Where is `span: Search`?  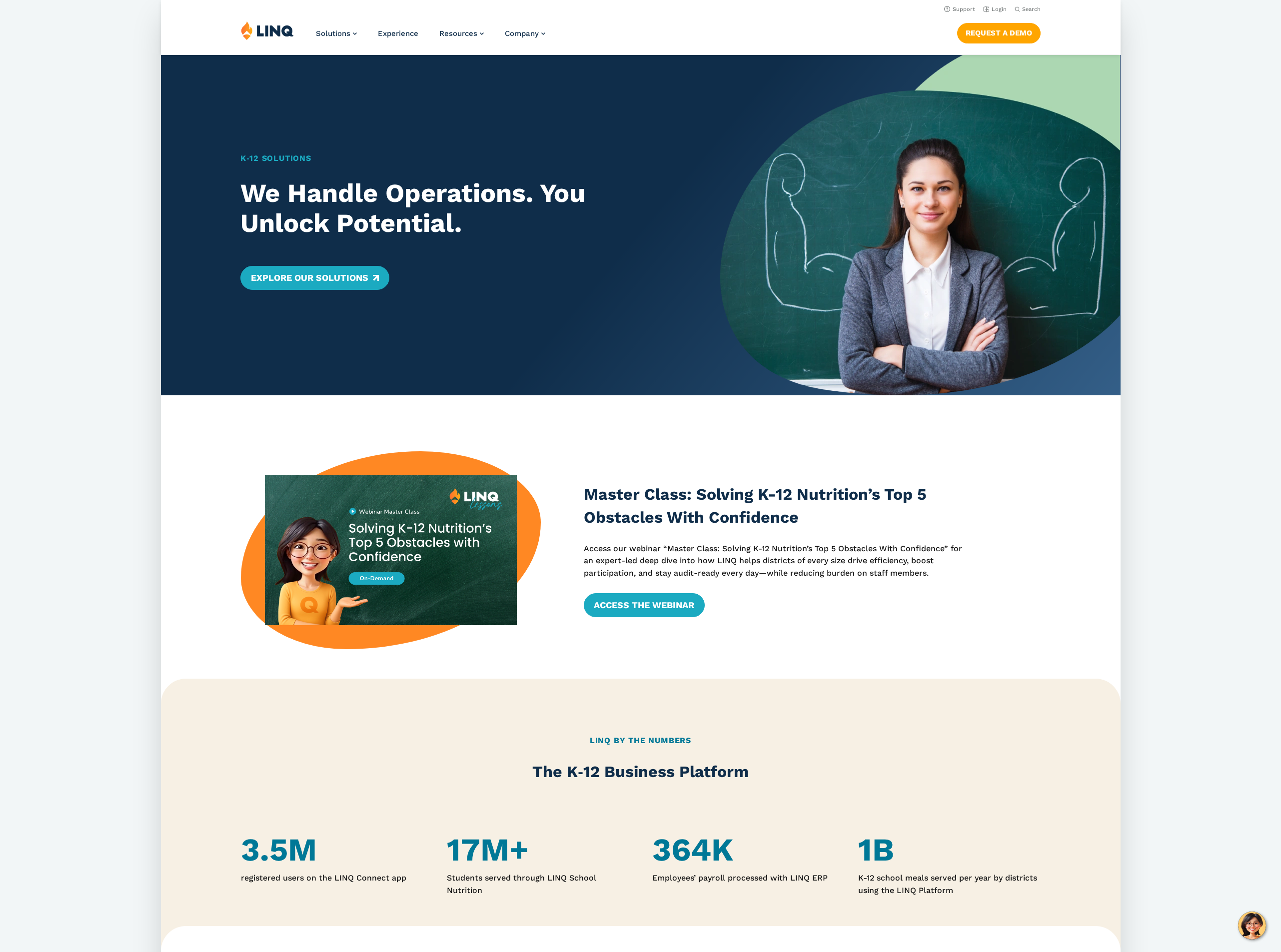 span: Search is located at coordinates (1031, 9).